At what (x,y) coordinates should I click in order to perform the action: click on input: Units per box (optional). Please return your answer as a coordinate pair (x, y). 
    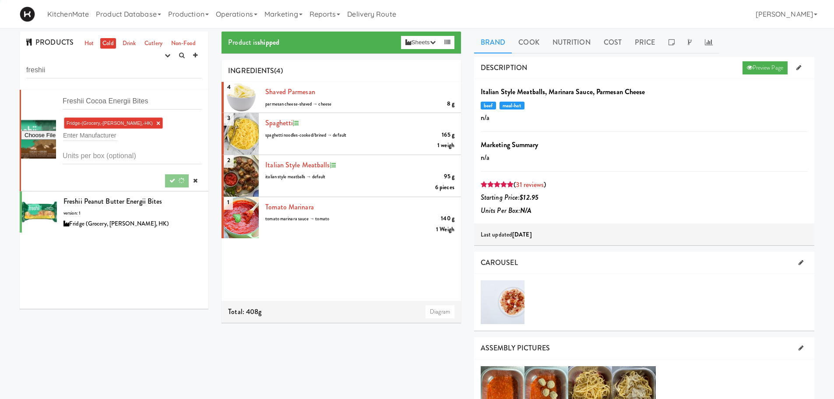
    Looking at the image, I should click on (132, 156).